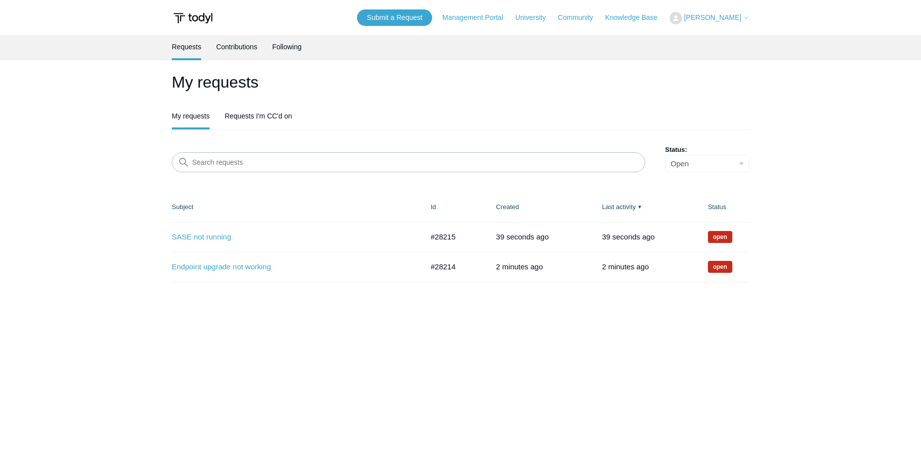 This screenshot has height=461, width=921. Describe the element at coordinates (191, 116) in the screenshot. I see `a: My requests` at that location.